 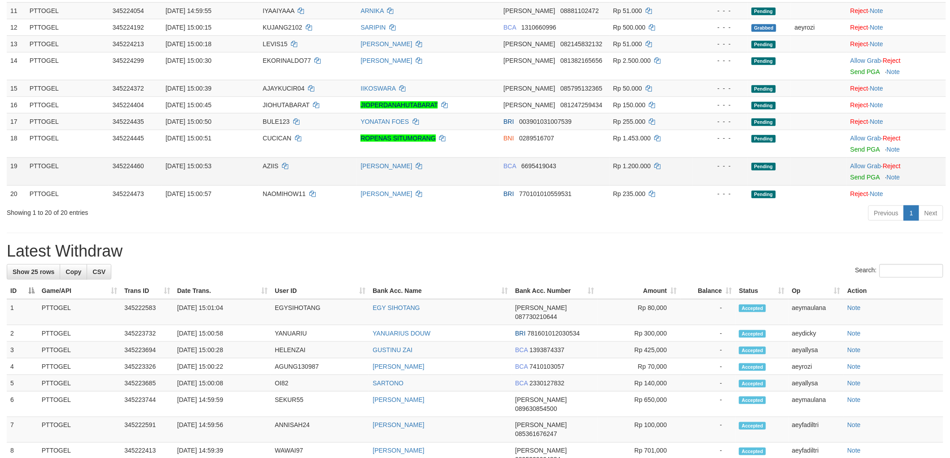 I want to click on span: BRI, so click(x=508, y=122).